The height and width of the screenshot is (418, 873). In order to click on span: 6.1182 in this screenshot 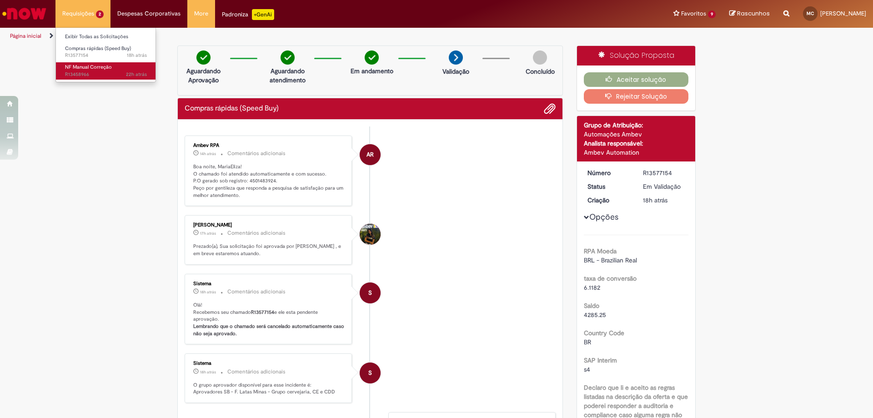, I will do `click(592, 287)`.